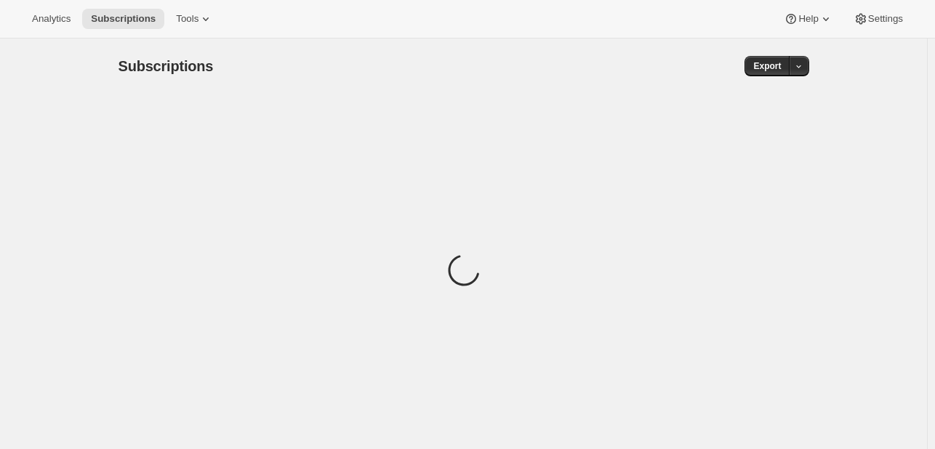 The height and width of the screenshot is (449, 935). What do you see at coordinates (187, 19) in the screenshot?
I see `span: Tools` at bounding box center [187, 19].